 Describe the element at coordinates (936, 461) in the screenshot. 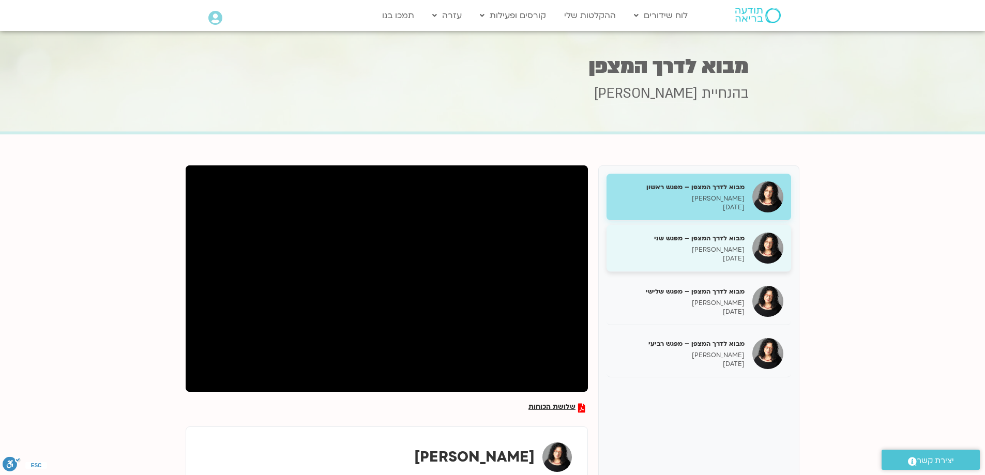

I see `span: יצירת קשר` at that location.